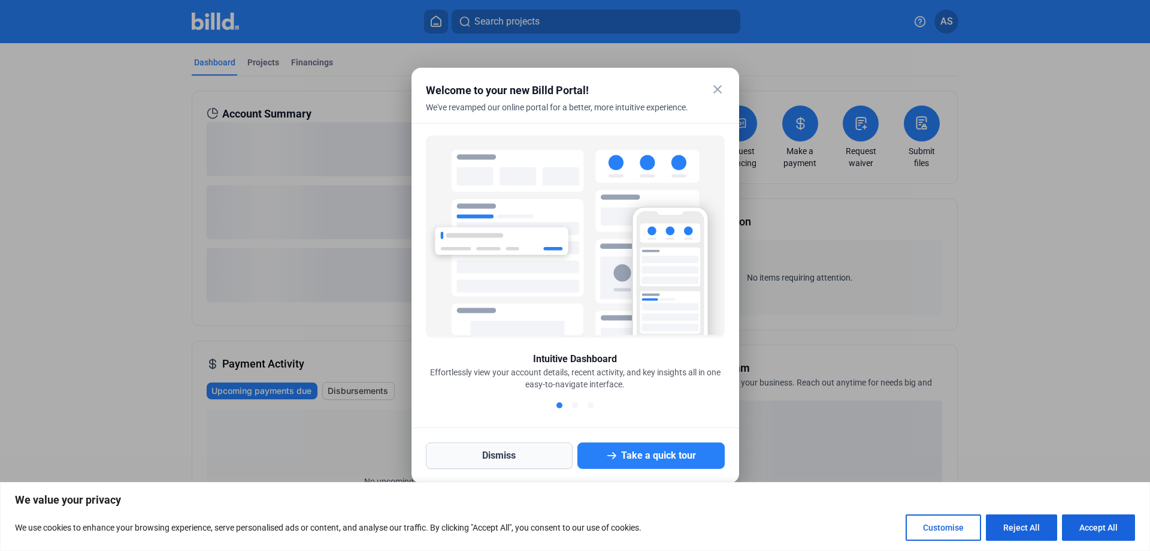 The image size is (1150, 551). What do you see at coordinates (575, 359) in the screenshot?
I see `div: Intuitive Dashboard` at bounding box center [575, 359].